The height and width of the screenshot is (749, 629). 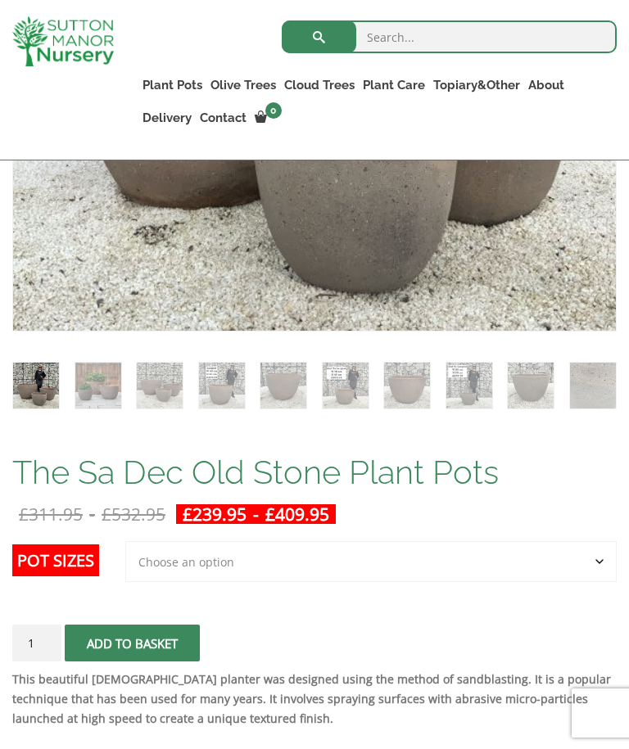 I want to click on img: The Sa Dec Old Stone Plant Pots - Image 10, so click(x=593, y=386).